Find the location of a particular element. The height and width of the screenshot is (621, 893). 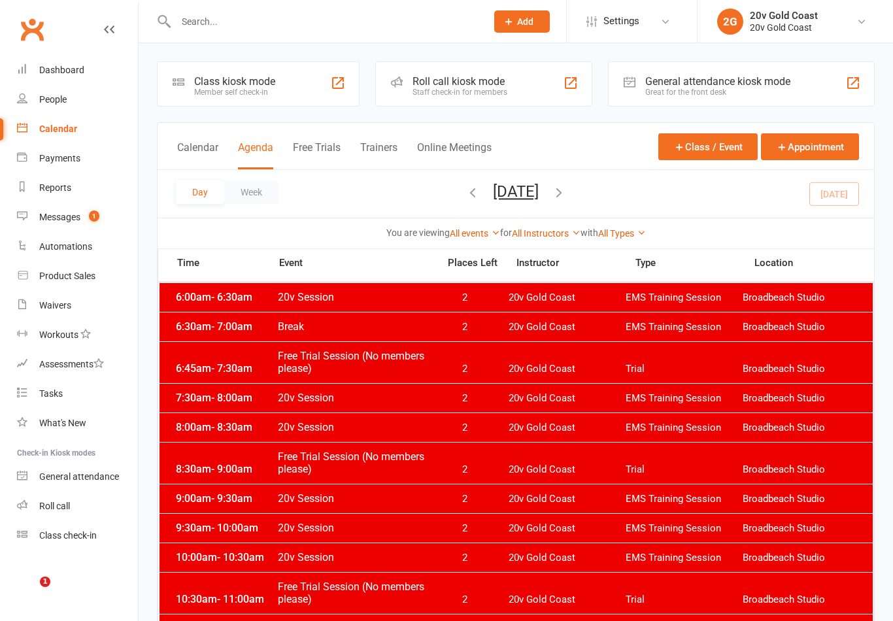

span: - 8:30am is located at coordinates (231, 427).